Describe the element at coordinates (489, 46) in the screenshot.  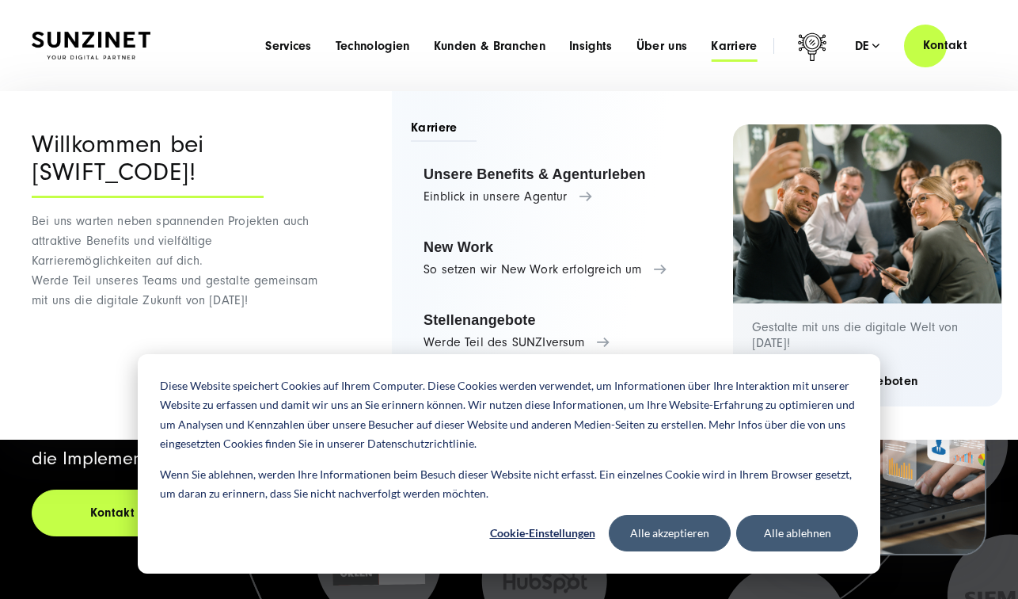
I see `a: Kunden & Branchen` at that location.